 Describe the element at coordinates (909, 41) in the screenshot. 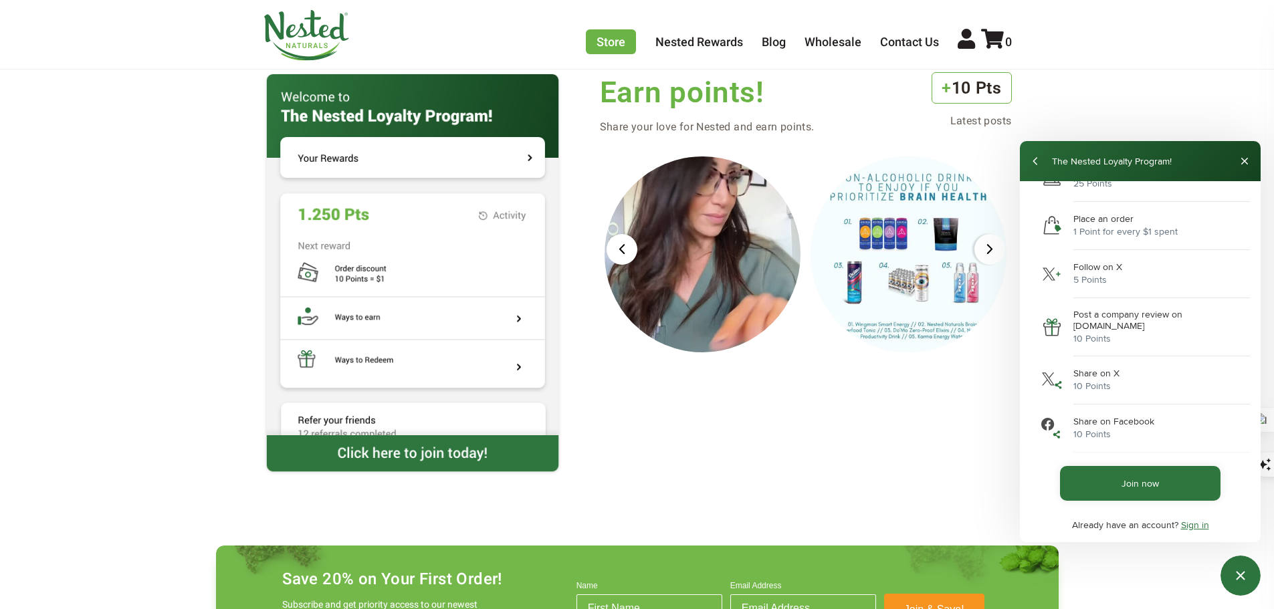

I see `a: Contact Us` at that location.